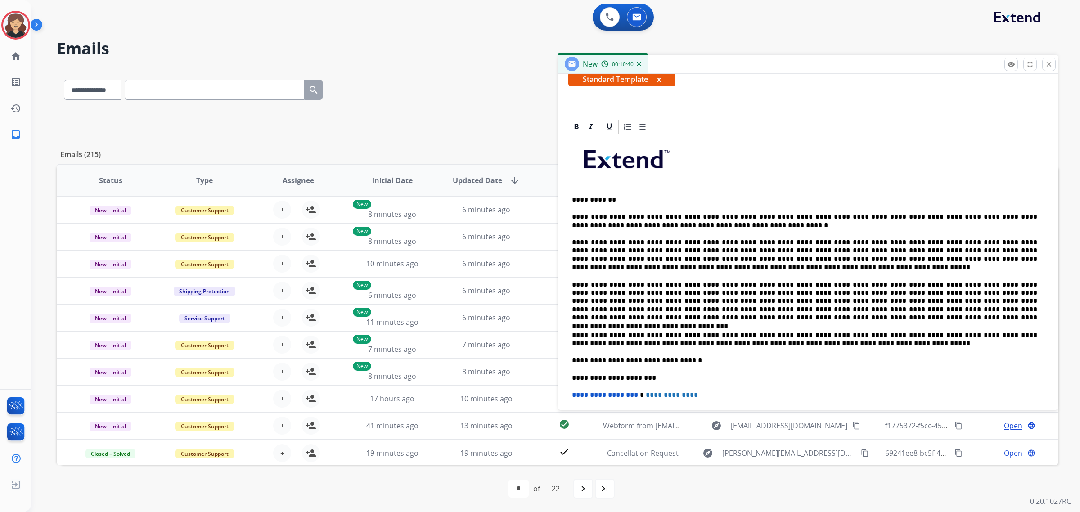  What do you see at coordinates (1030, 64) in the screenshot?
I see `mat-icon: fullscreen` at bounding box center [1030, 64].